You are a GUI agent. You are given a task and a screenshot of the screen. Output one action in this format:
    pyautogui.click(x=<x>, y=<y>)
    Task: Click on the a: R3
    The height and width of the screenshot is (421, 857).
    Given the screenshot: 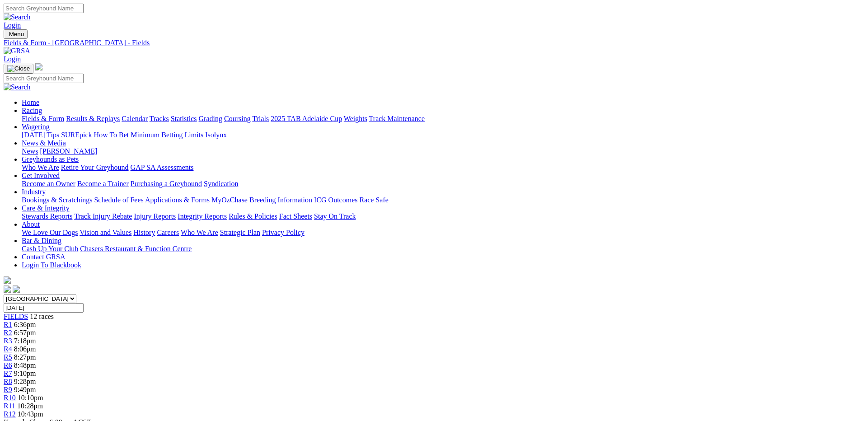 What is the action you would take?
    pyautogui.click(x=8, y=341)
    